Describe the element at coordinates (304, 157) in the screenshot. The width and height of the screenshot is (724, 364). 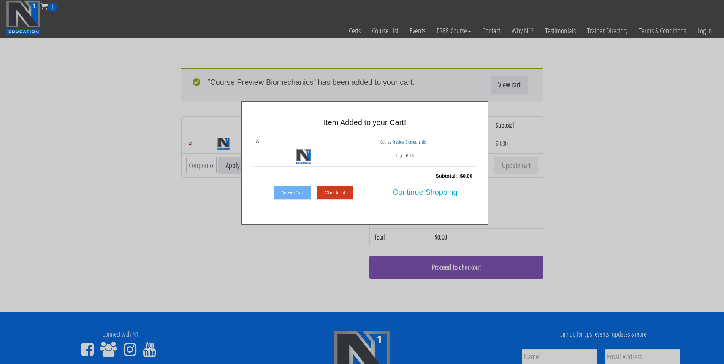
I see `img: Course Preview Biomechanics` at that location.